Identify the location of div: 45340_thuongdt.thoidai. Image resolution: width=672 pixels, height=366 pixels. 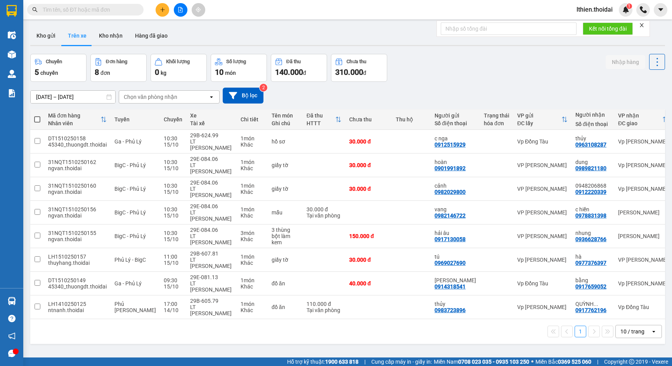
(77, 287).